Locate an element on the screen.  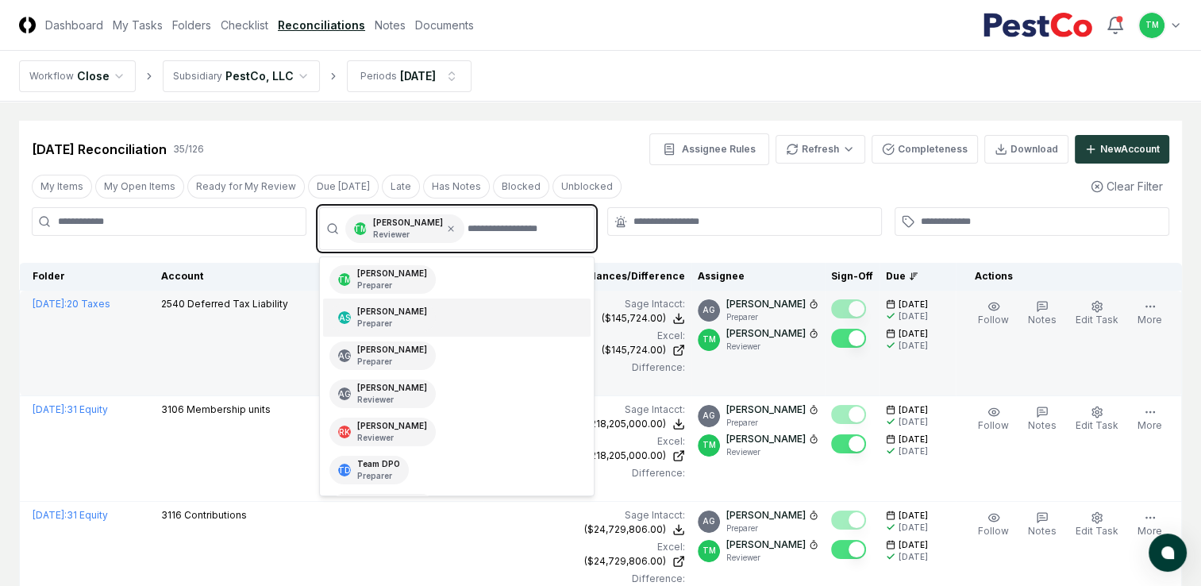
a: Notes is located at coordinates (390, 25).